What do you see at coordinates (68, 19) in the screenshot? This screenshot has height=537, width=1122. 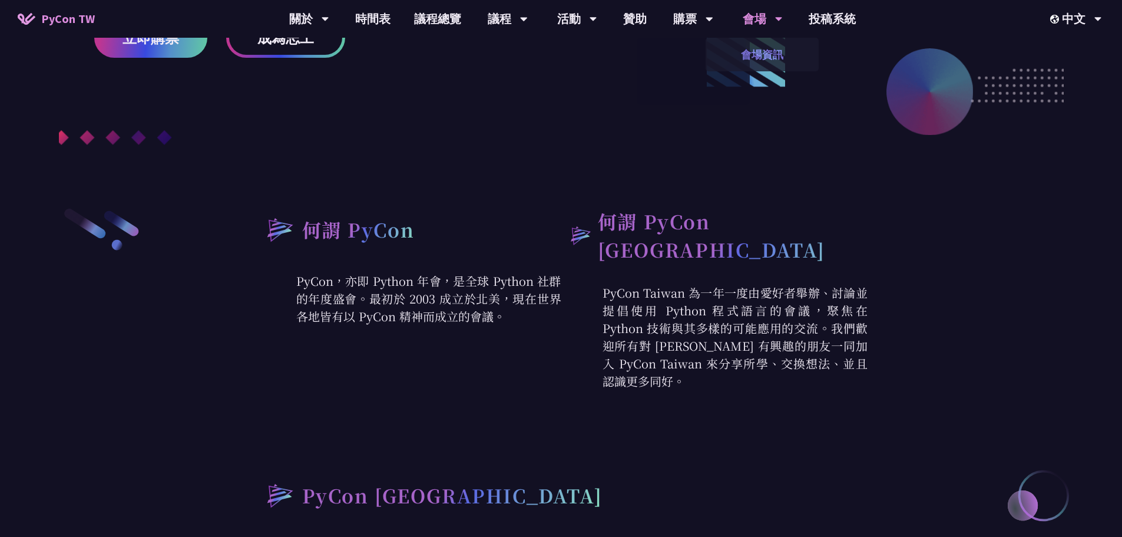 I see `span: PyCon TW` at bounding box center [68, 19].